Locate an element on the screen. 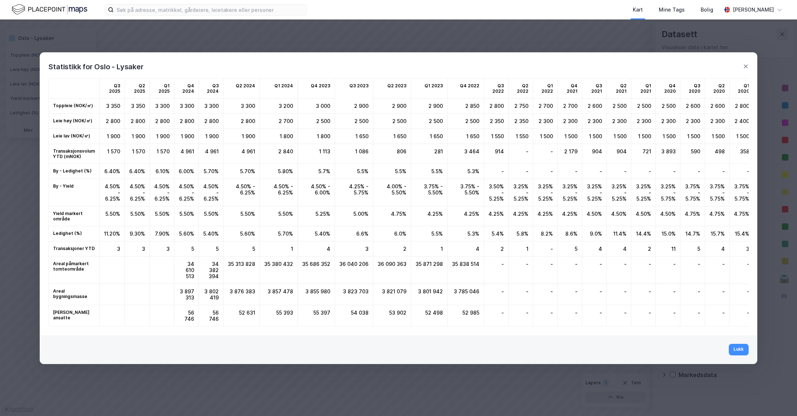 This screenshot has width=797, height=416. div: 3 000 is located at coordinates (316, 106).